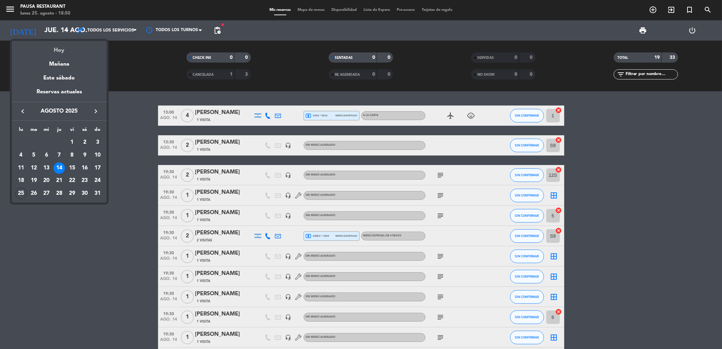 This screenshot has height=349, width=722. I want to click on div: 4, so click(21, 155).